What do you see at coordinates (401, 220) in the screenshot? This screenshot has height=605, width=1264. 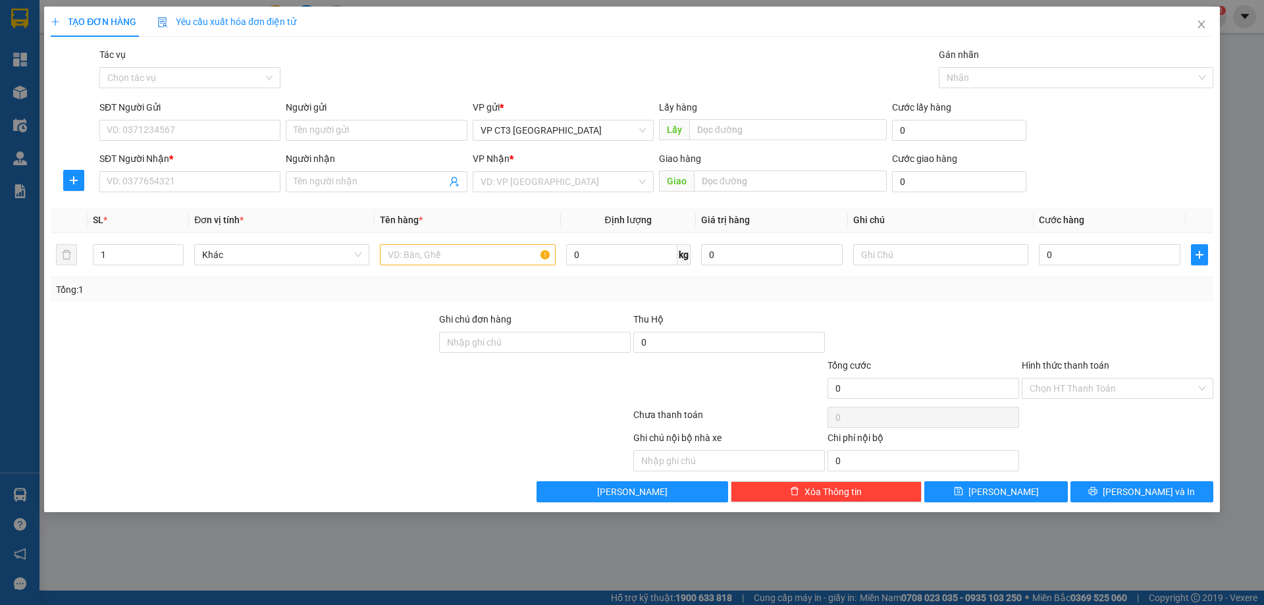 I see `span: Tên hàng` at bounding box center [401, 220].